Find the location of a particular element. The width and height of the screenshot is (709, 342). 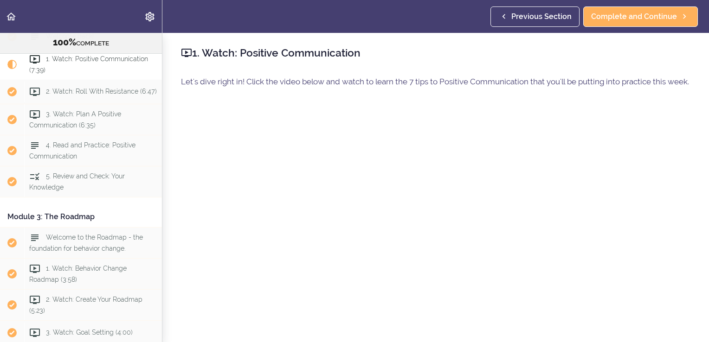

svg: Settings Menu is located at coordinates (150, 17).